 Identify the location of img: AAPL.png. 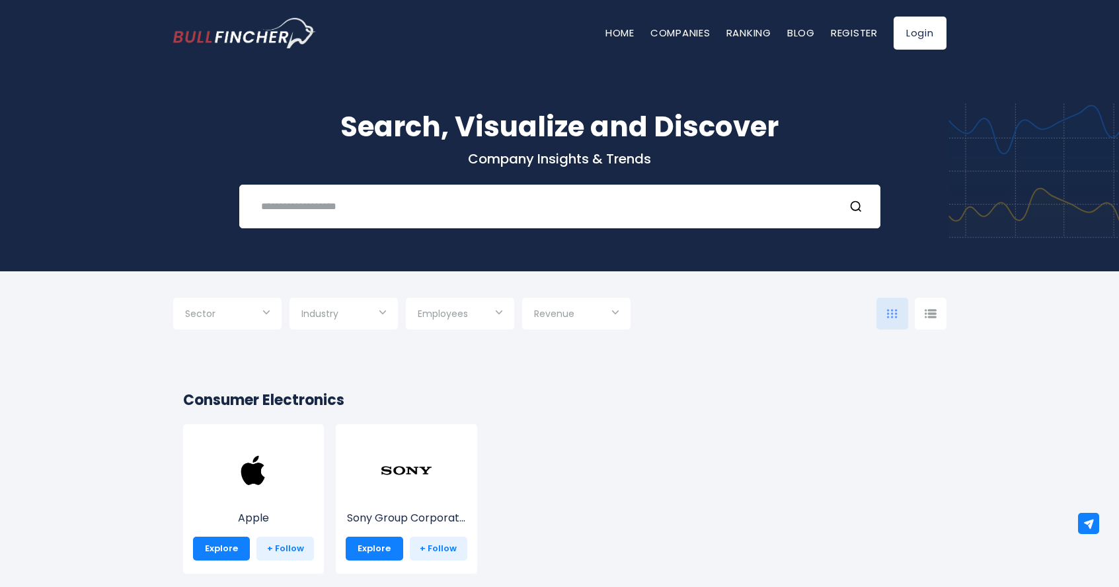
(253, 470).